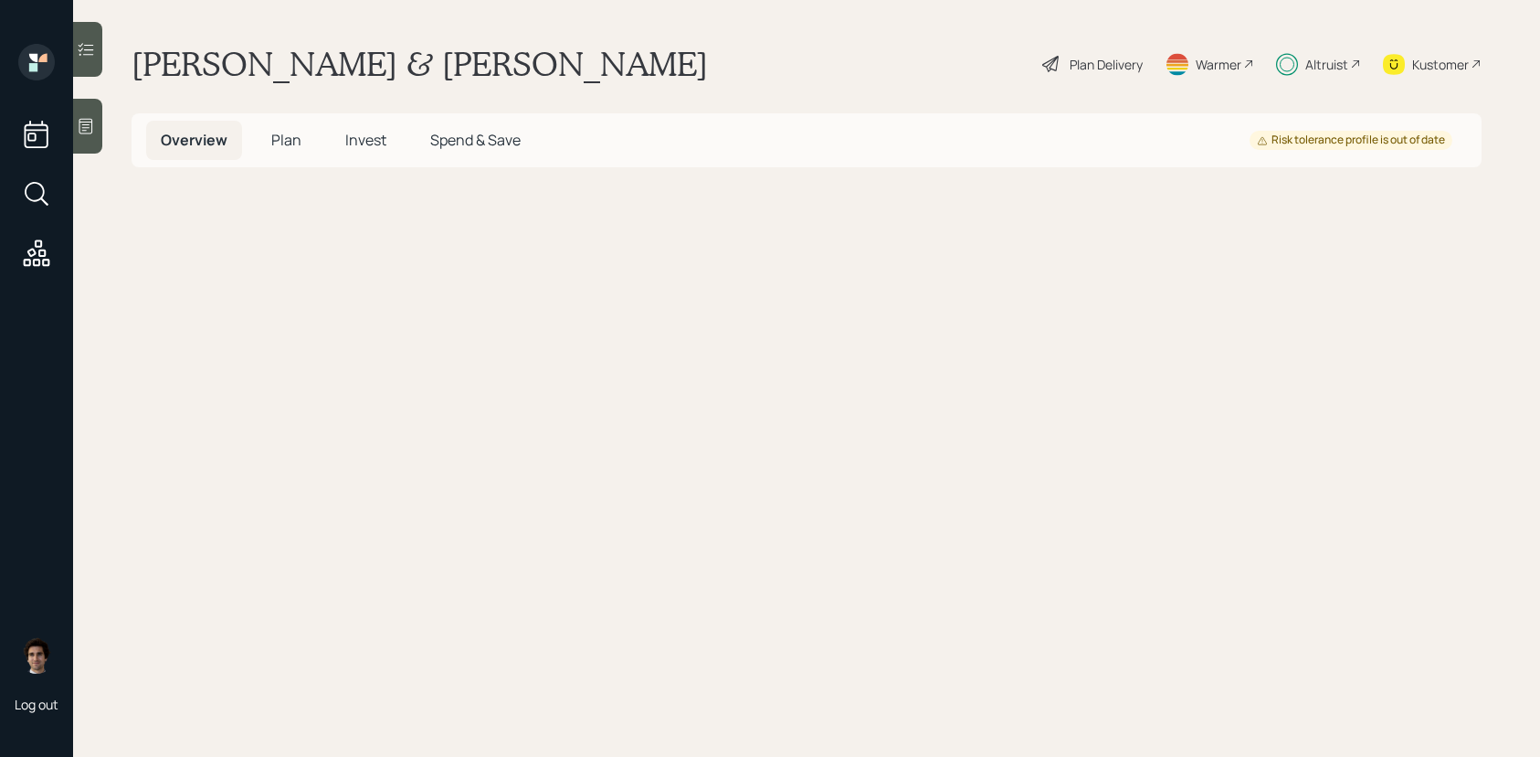 This screenshot has height=757, width=1540. I want to click on div: Kustomer, so click(1441, 64).